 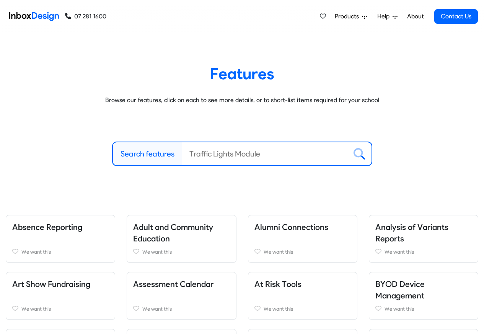 What do you see at coordinates (51, 284) in the screenshot?
I see `a: Art Show Fundraising` at bounding box center [51, 284].